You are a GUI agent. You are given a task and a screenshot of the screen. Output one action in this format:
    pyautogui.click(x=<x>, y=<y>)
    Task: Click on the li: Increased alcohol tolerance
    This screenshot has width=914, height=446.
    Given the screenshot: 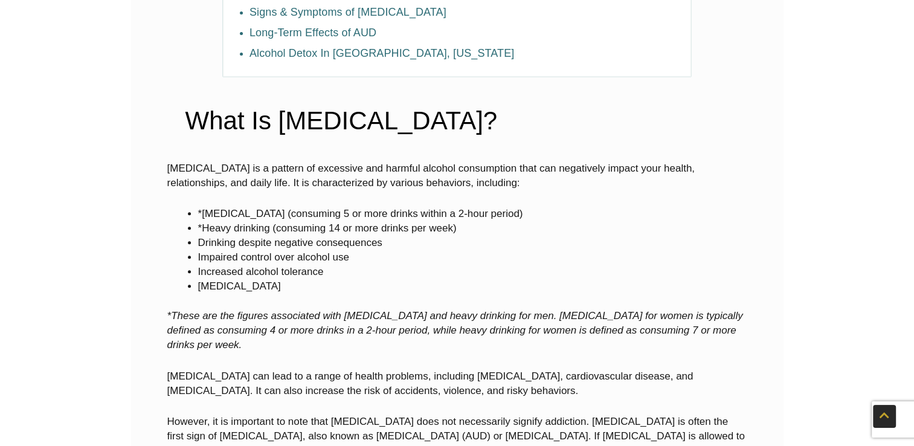 What is the action you would take?
    pyautogui.click(x=473, y=272)
    